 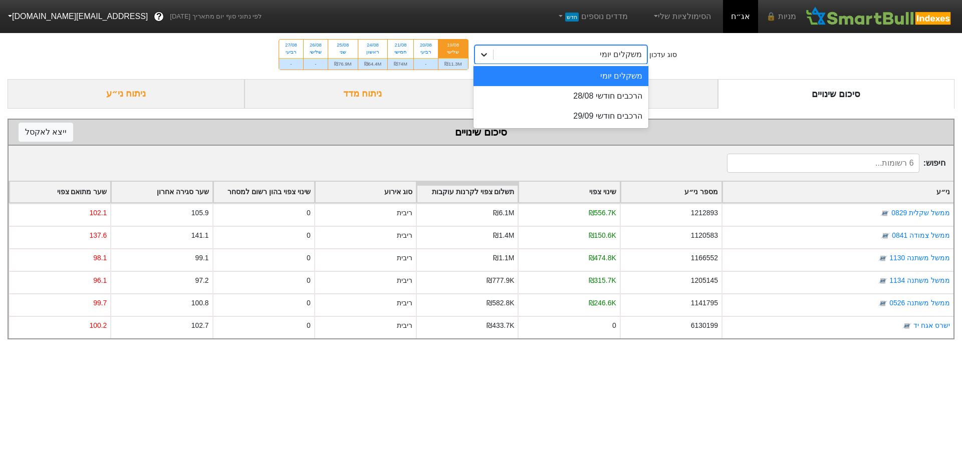 I want to click on a: ממשל משתנה 0526, so click(x=919, y=303).